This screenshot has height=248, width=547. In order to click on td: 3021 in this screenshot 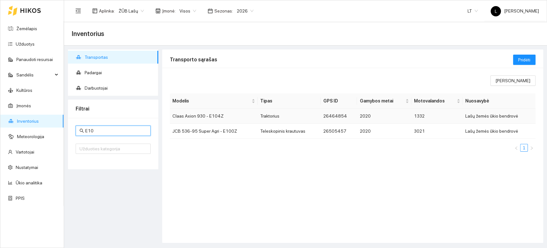, I will do `click(437, 131)`.